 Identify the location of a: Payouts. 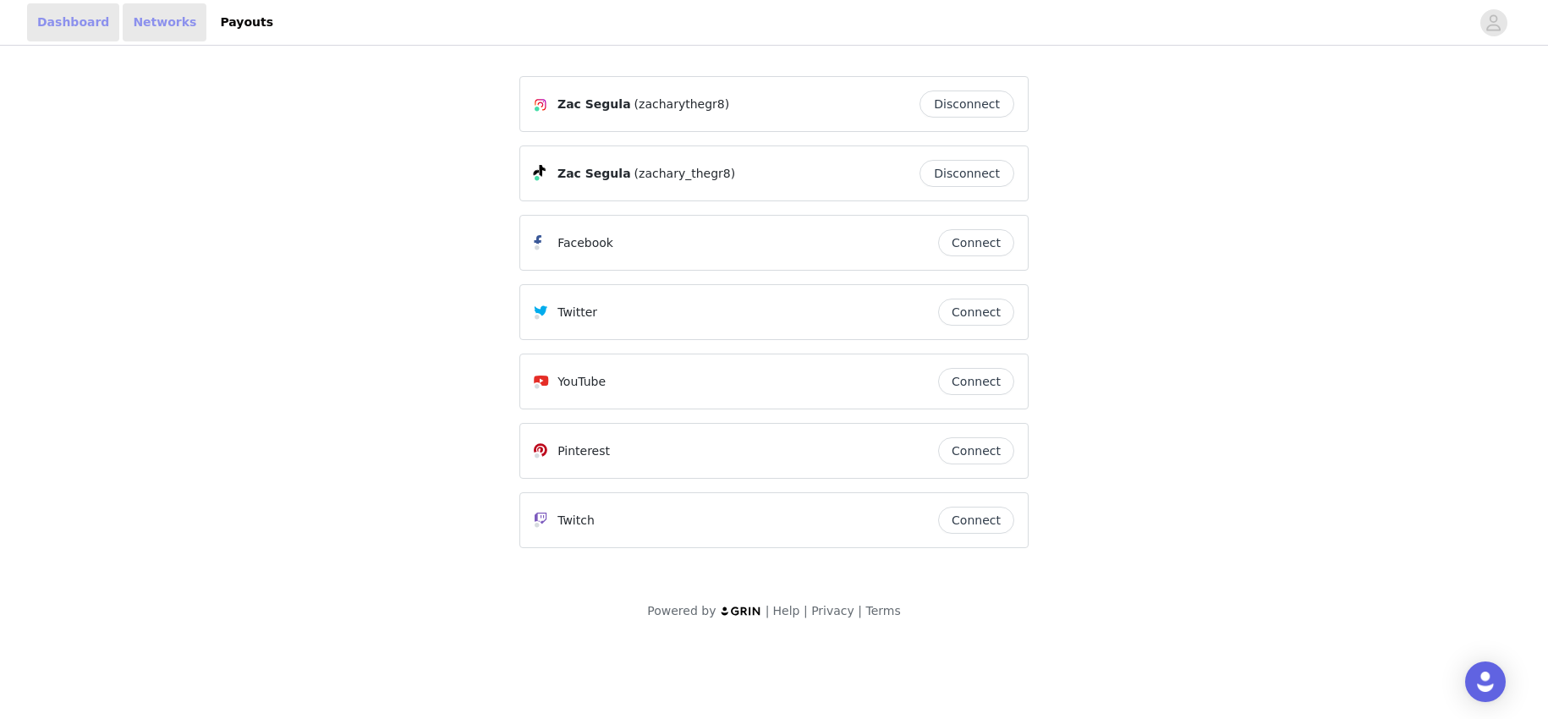
(246, 22).